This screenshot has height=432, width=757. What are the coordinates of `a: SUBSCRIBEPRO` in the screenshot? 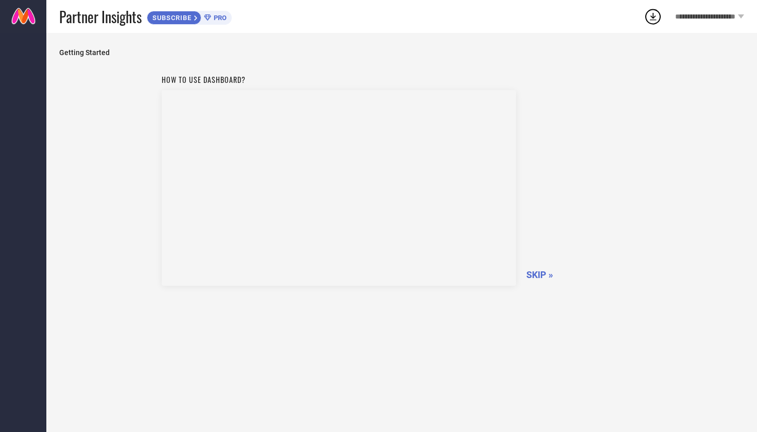 It's located at (189, 16).